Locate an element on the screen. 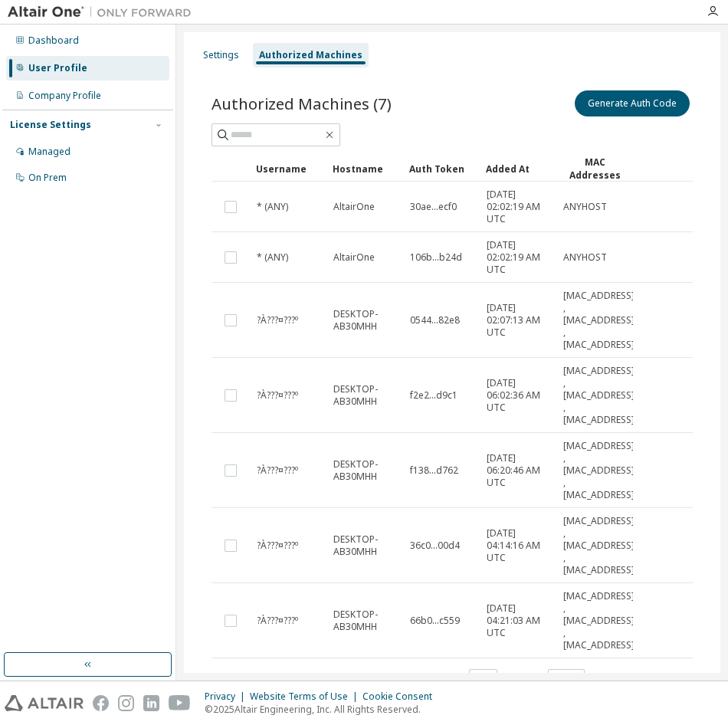 This screenshot has width=728, height=725. div: User Profile is located at coordinates (57, 68).